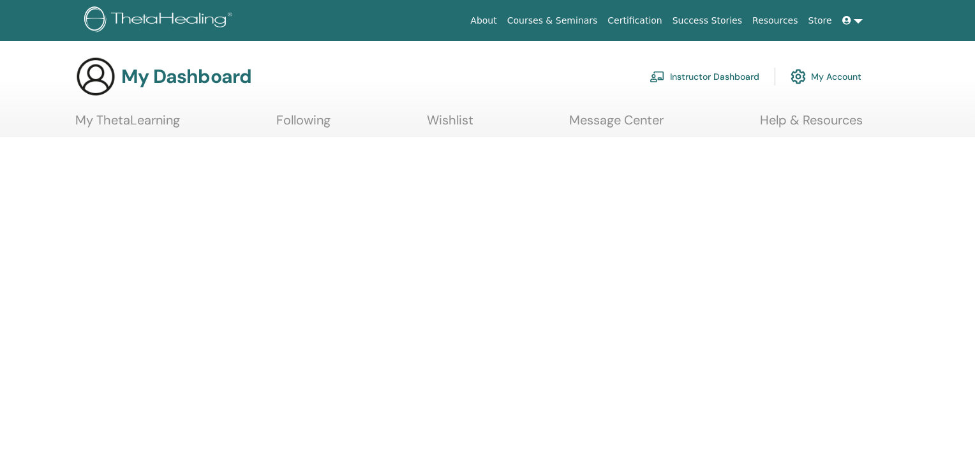 This screenshot has height=471, width=975. What do you see at coordinates (160, 20) in the screenshot?
I see `img: logo.png` at bounding box center [160, 20].